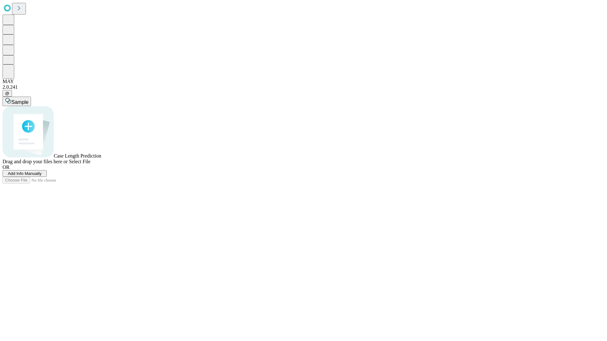 The width and height of the screenshot is (607, 341). What do you see at coordinates (77, 156) in the screenshot?
I see `span: Case Length Prediction` at bounding box center [77, 156].